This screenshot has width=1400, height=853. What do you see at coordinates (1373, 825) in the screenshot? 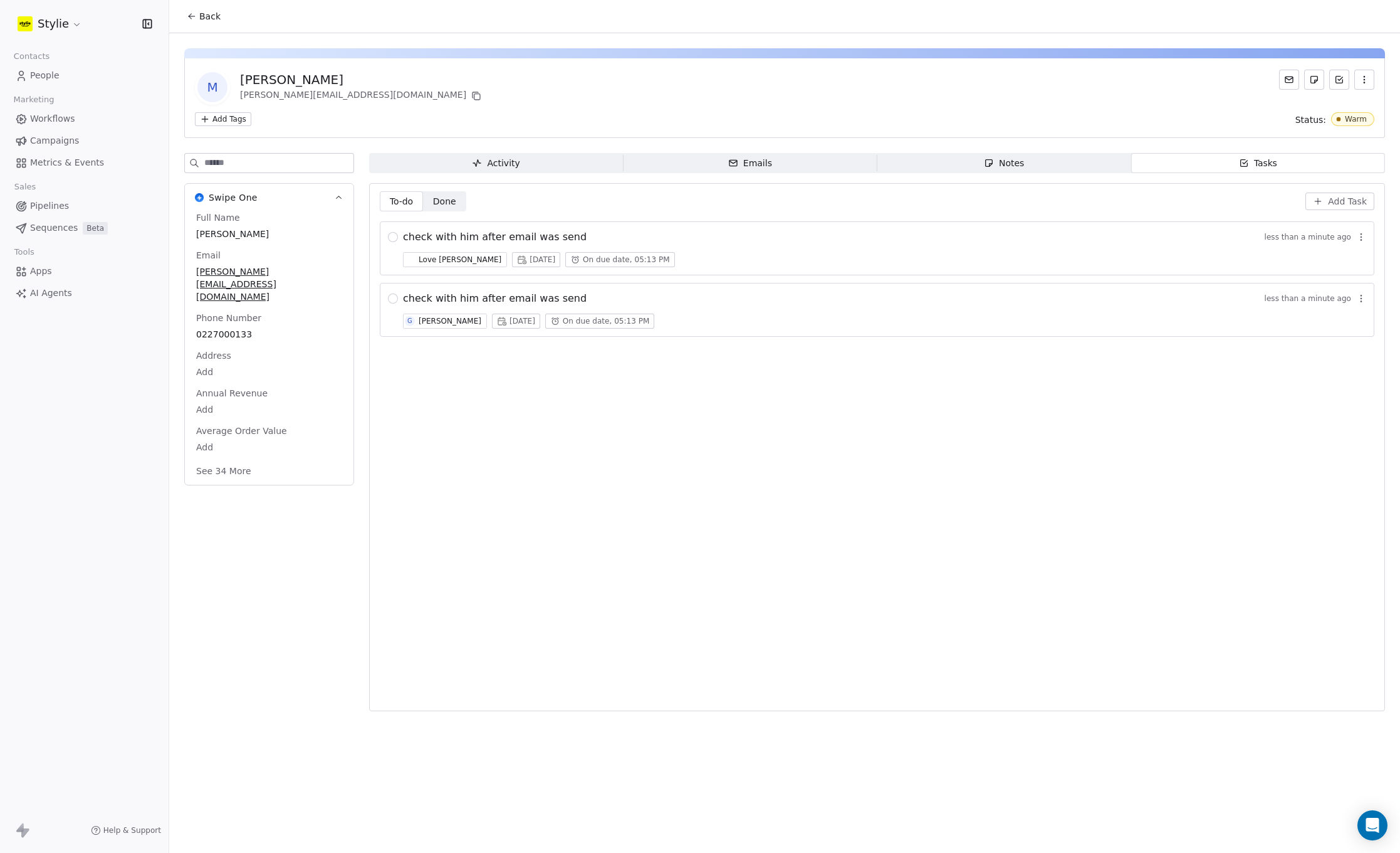
I see `div: Open Intercom Messenger` at bounding box center [1373, 825].